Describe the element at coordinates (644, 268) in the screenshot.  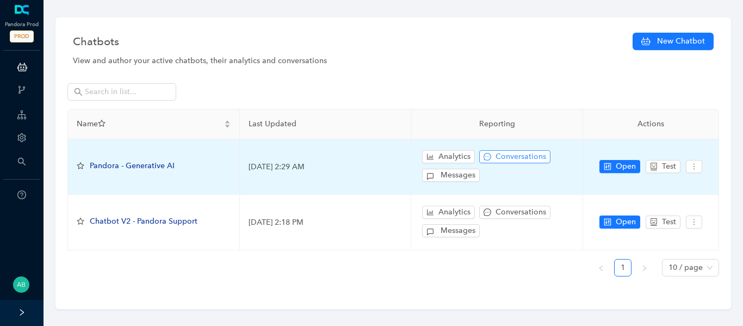
I see `span: right` at that location.